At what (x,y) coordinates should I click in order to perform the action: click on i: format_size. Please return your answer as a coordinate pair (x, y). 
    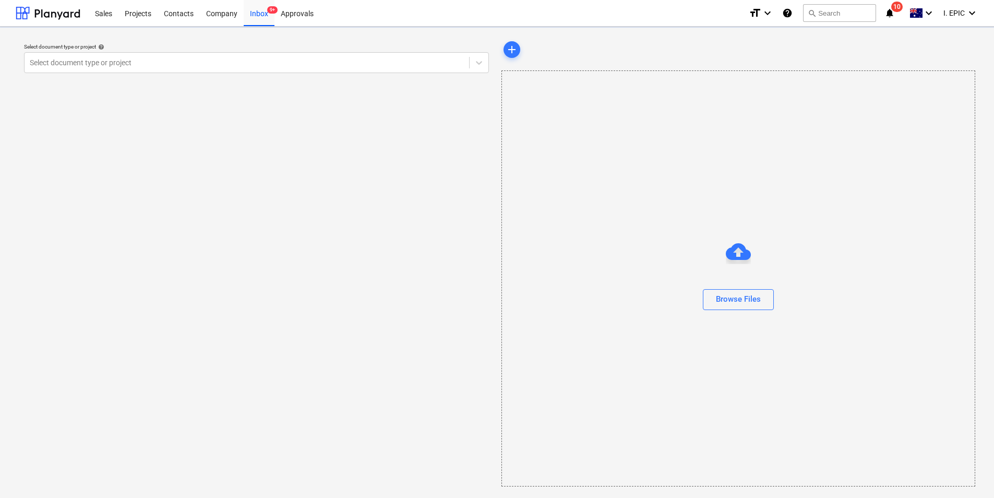
    Looking at the image, I should click on (755, 13).